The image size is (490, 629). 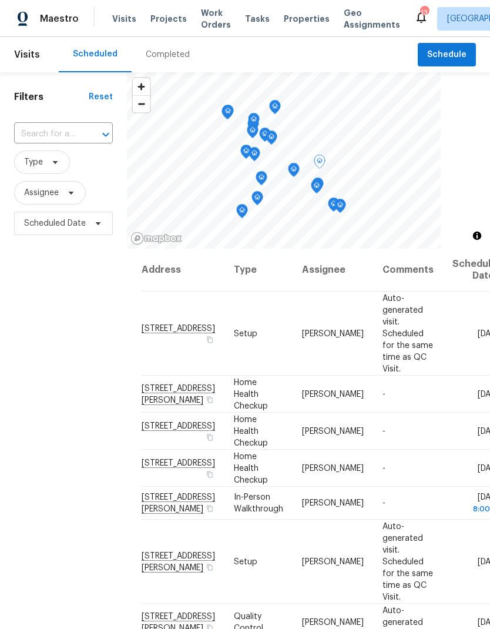 What do you see at coordinates (284, 161) in the screenshot?
I see `canvas: Map` at bounding box center [284, 161].